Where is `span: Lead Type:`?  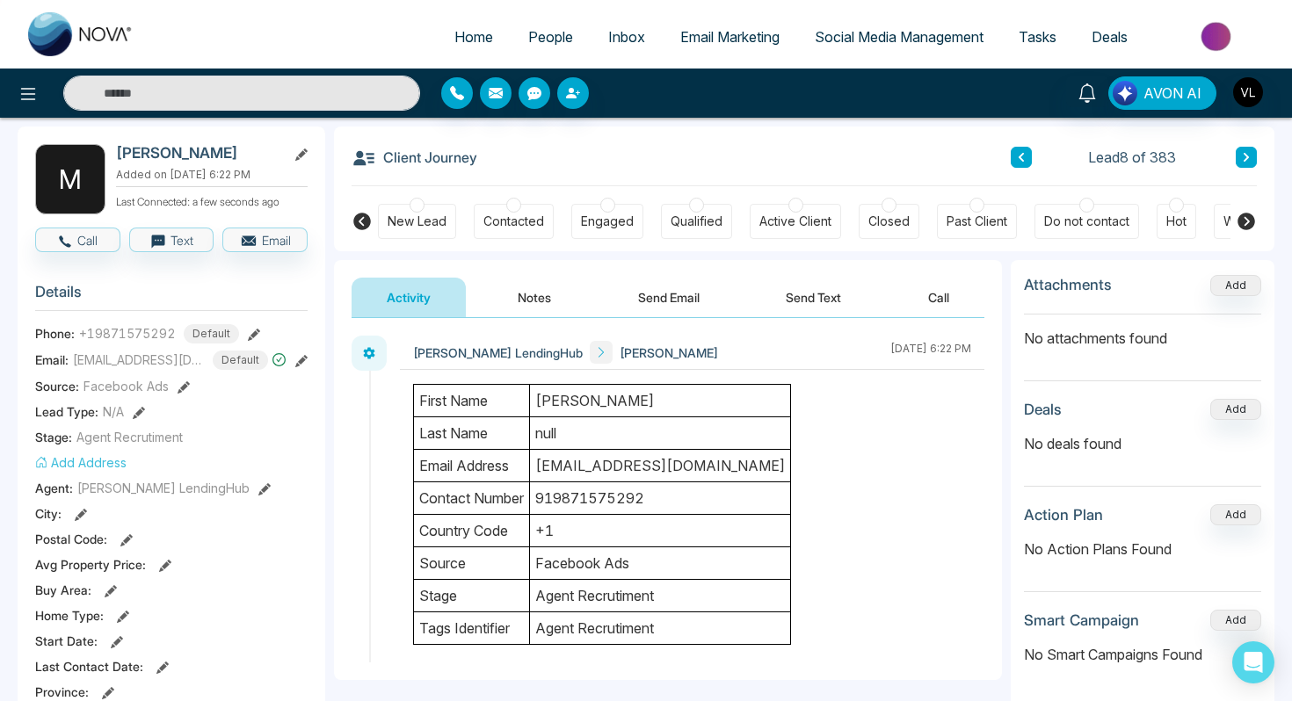
span: Lead Type: is located at coordinates (67, 411).